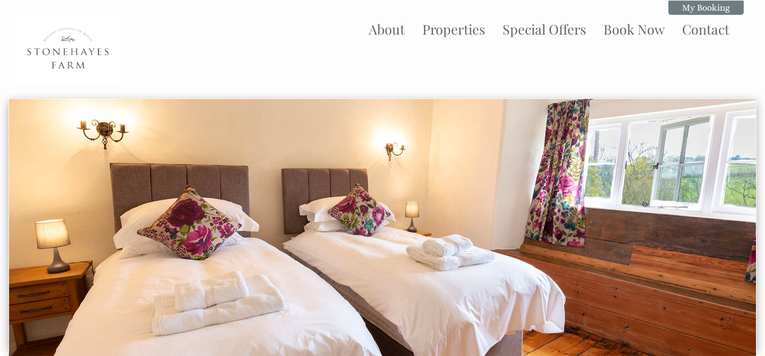 The image size is (765, 356). Describe the element at coordinates (454, 29) in the screenshot. I see `a: Properties` at that location.